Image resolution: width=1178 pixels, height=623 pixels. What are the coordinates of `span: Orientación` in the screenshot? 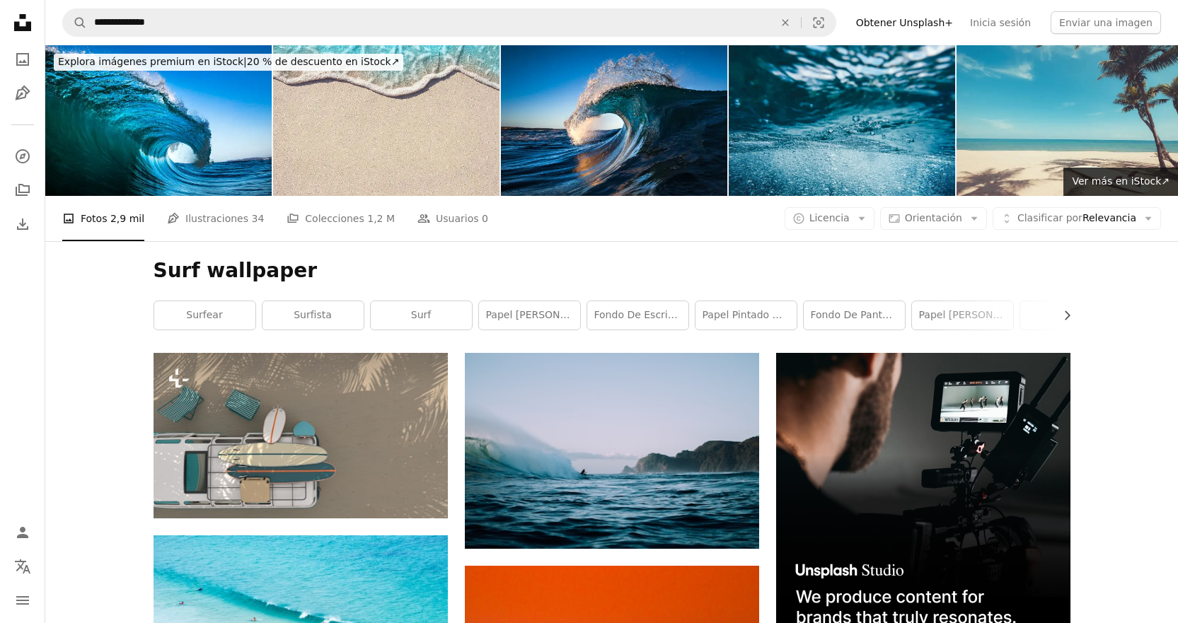 It's located at (933, 218).